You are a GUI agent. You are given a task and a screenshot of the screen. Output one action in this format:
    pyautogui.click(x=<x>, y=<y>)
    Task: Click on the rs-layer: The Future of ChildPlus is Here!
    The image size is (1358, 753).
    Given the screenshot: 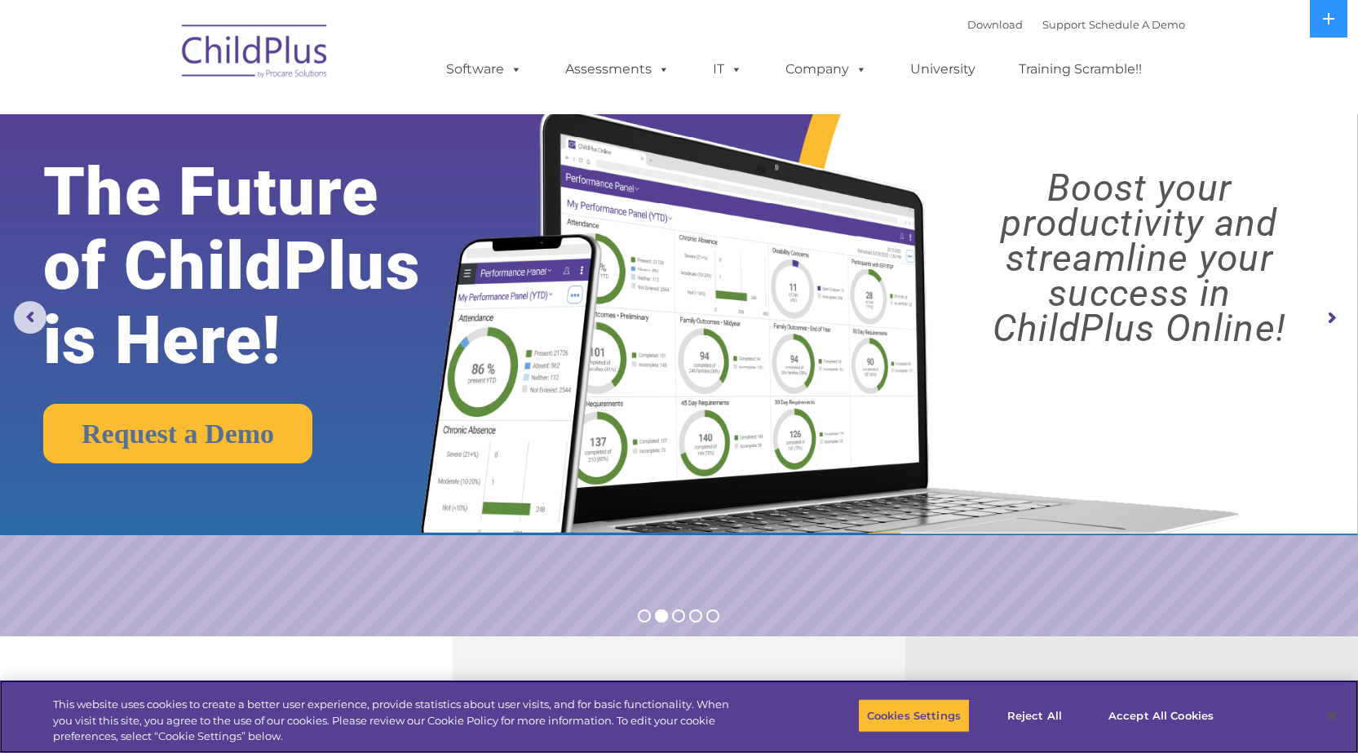 What is the action you would take?
    pyautogui.click(x=260, y=266)
    